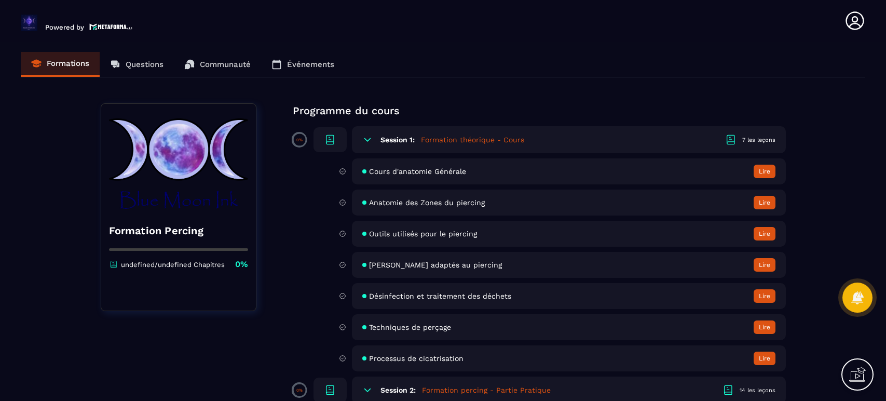  What do you see at coordinates (486, 390) in the screenshot?
I see `h5: Formation percing - Partie Pratique` at bounding box center [486, 390].